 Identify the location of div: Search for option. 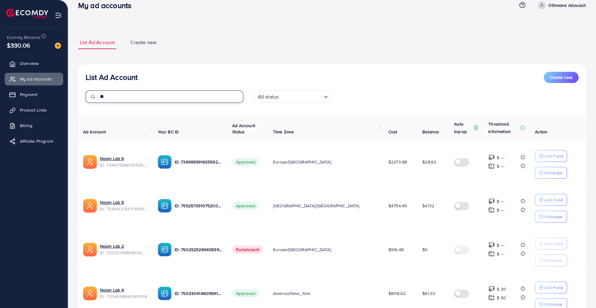
(292, 97).